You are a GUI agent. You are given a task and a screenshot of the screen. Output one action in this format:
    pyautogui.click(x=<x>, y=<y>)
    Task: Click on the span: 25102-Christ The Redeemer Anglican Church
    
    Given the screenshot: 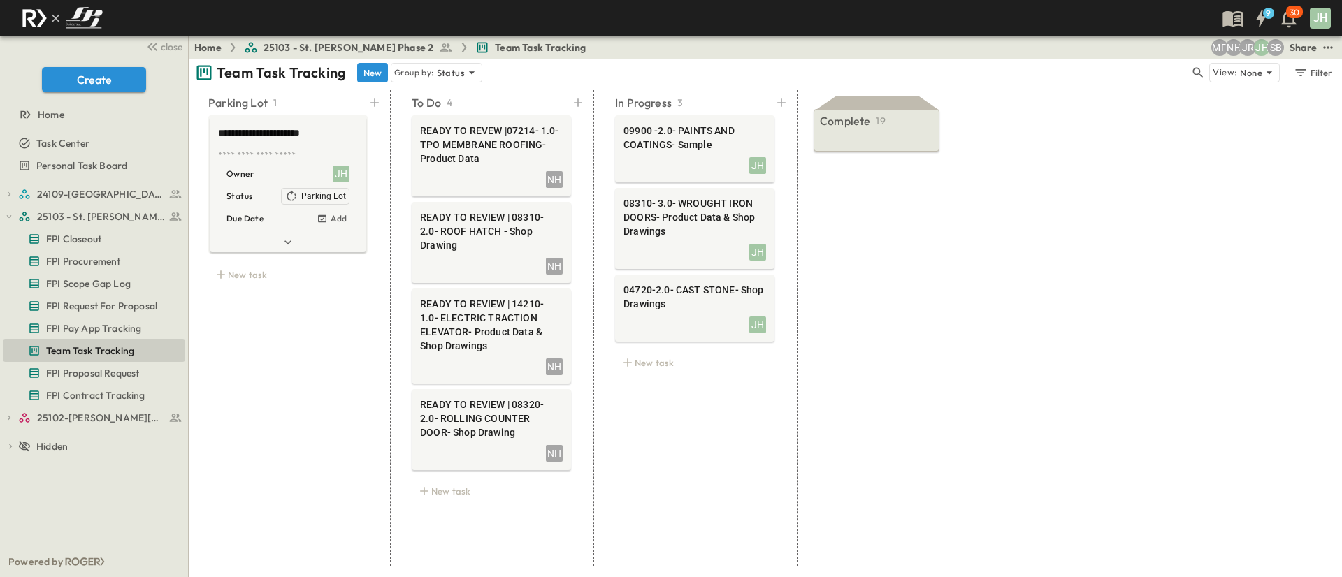 What is the action you would take?
    pyautogui.click(x=101, y=418)
    